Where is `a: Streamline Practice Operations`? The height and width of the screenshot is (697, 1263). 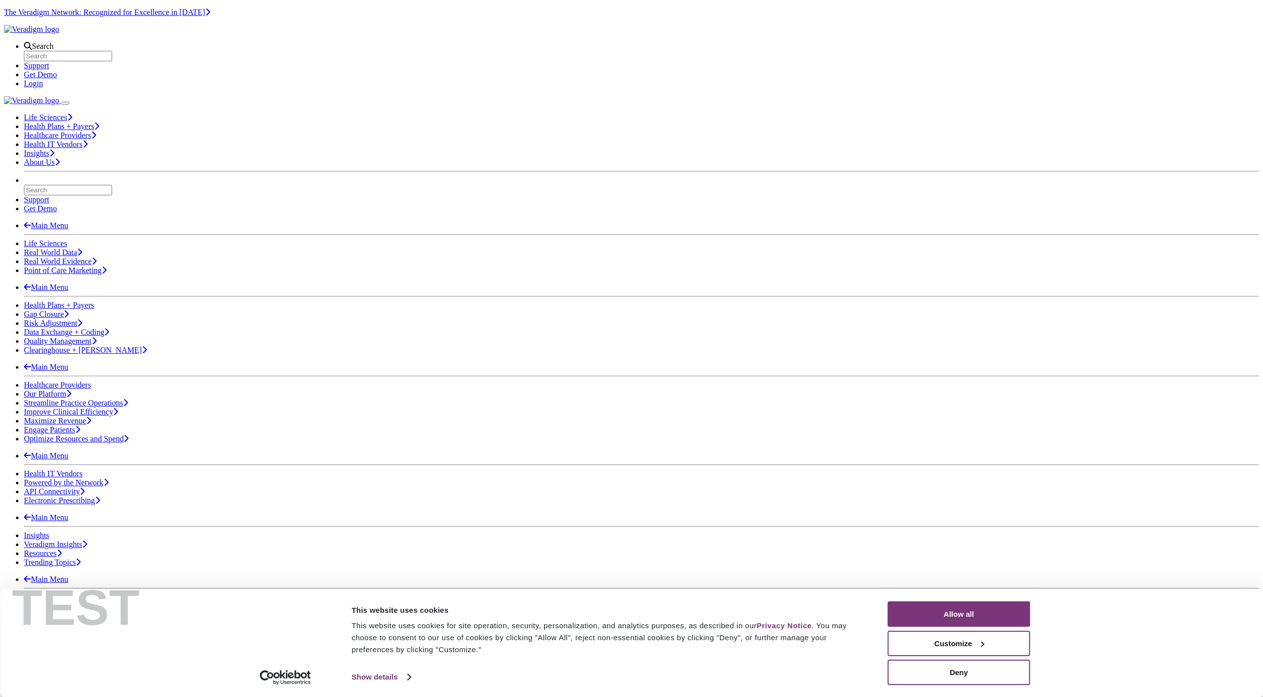
a: Streamline Practice Operations is located at coordinates (76, 403).